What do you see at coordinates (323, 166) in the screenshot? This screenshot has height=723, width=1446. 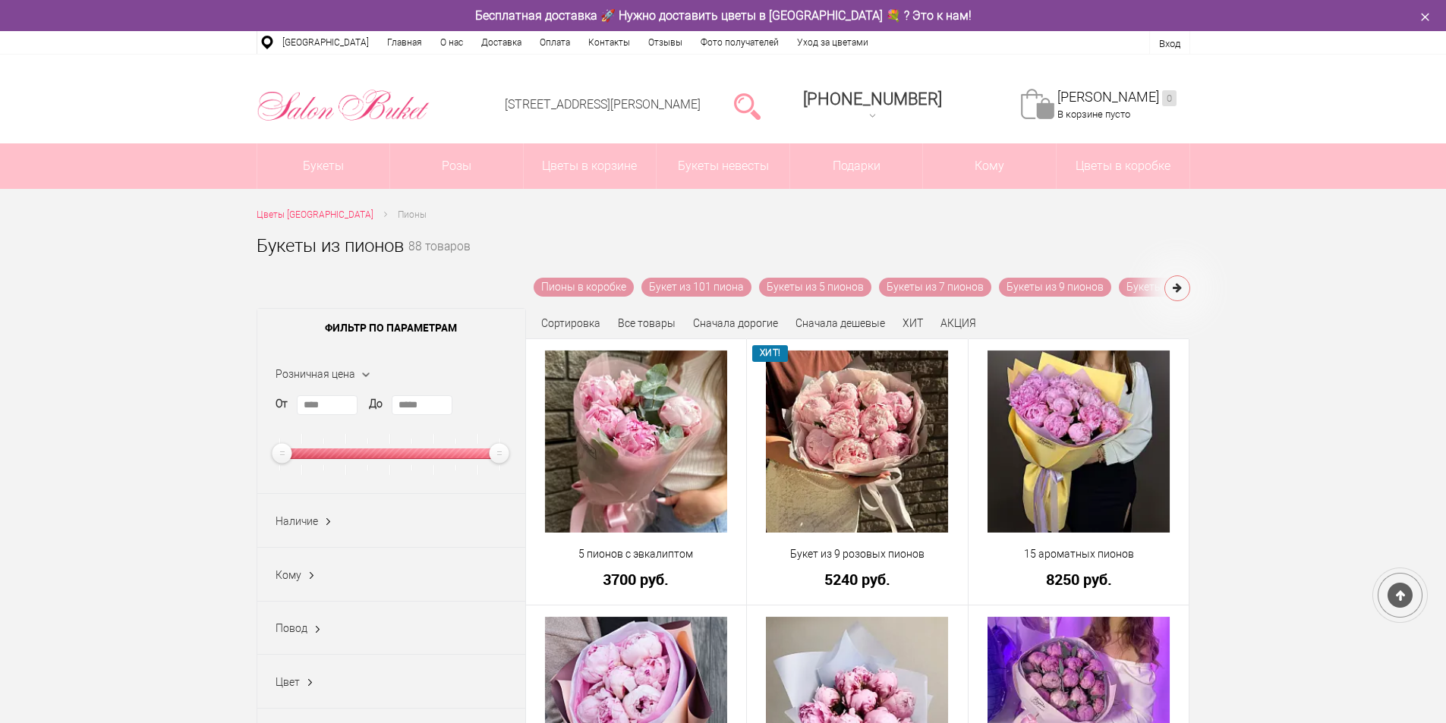 I see `a: Букеты` at bounding box center [323, 166].